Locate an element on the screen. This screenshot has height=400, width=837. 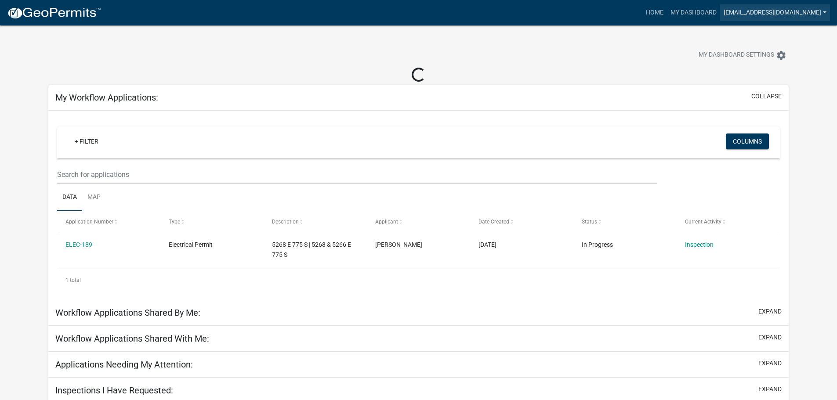
datatable-header-cell: Type is located at coordinates (212, 222).